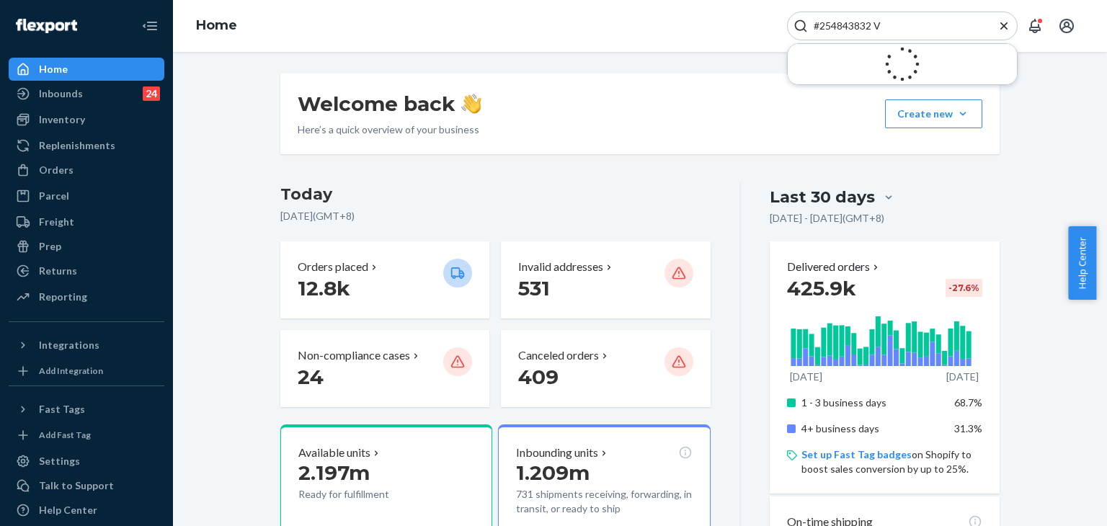 This screenshot has width=1107, height=526. What do you see at coordinates (822, 197) in the screenshot?
I see `div: Last 30 days` at bounding box center [822, 197].